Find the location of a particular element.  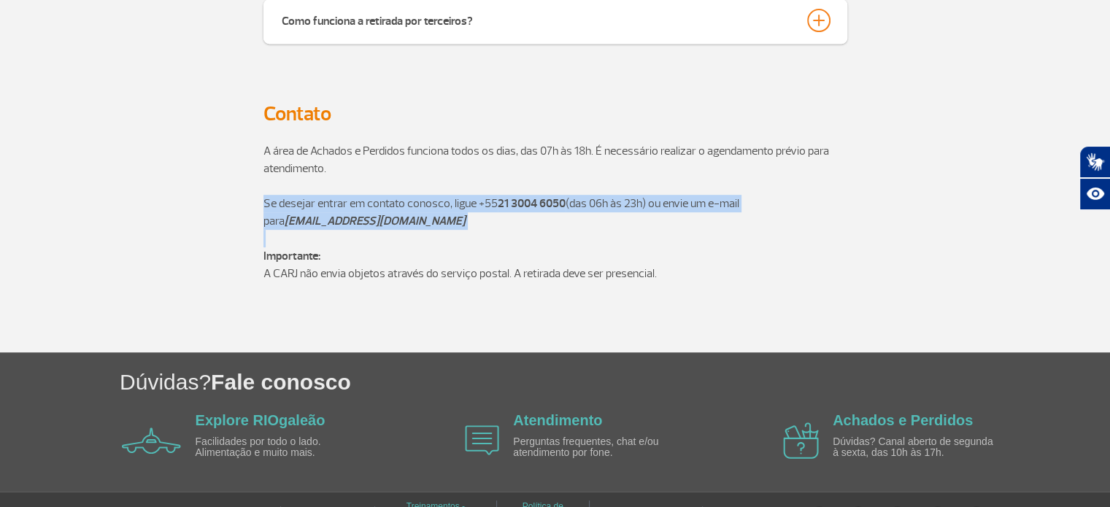

a: Achados e Perdidos is located at coordinates (902, 420).